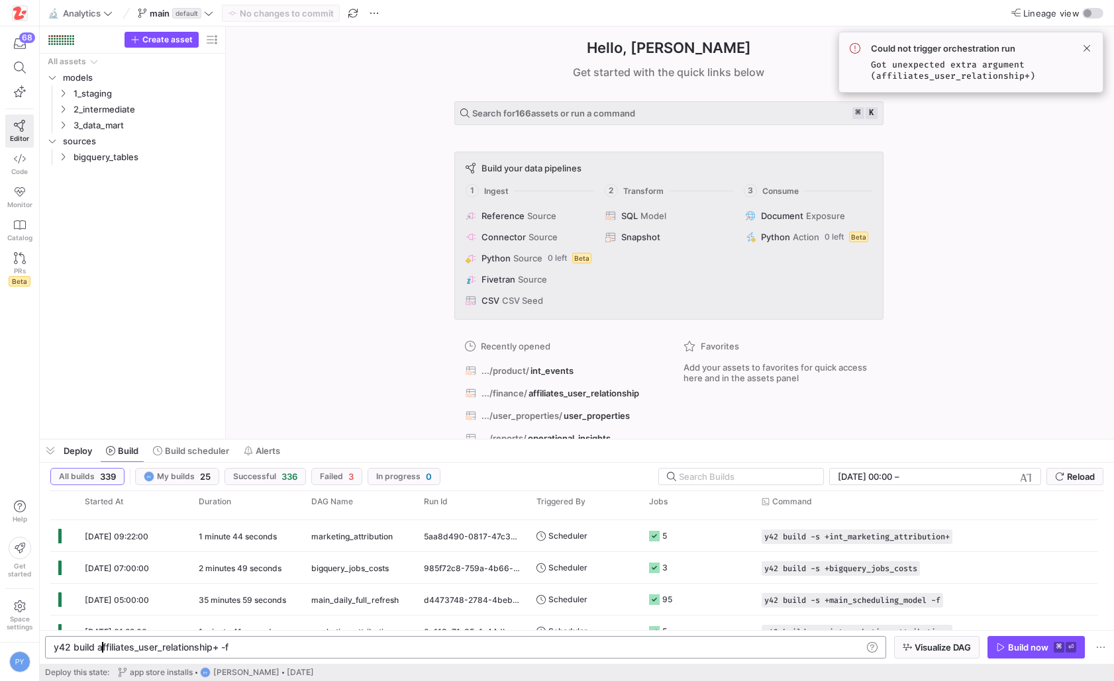 Image resolution: width=1114 pixels, height=681 pixels. What do you see at coordinates (238, 536) in the screenshot?
I see `y42-duration: 1 minute 44 seconds` at bounding box center [238, 536].